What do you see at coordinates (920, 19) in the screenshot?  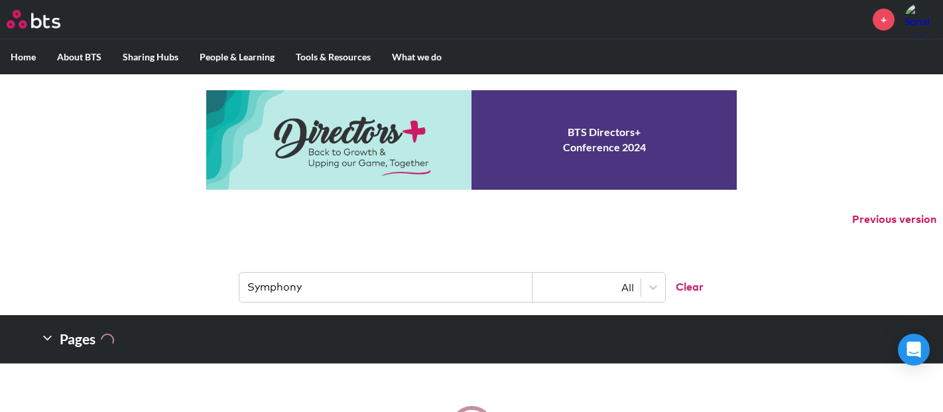 I see `a: Profile` at bounding box center [920, 19].